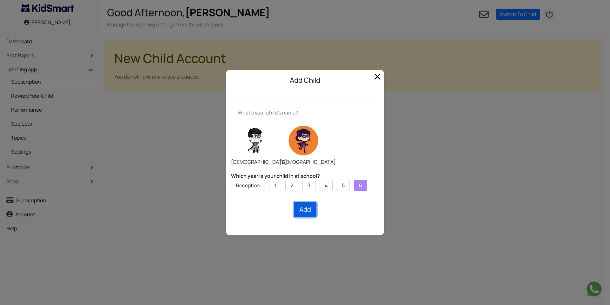 Image resolution: width=610 pixels, height=305 pixels. What do you see at coordinates (292, 185) in the screenshot?
I see `label: 2` at bounding box center [292, 185].